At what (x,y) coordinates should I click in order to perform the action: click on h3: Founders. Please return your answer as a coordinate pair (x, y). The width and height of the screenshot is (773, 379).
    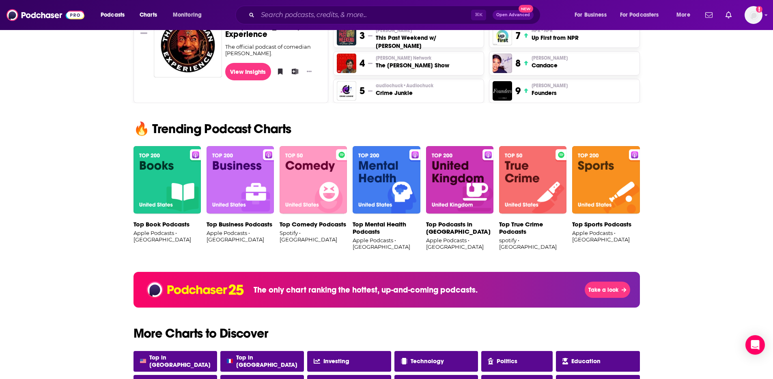
    Looking at the image, I should click on (550, 93).